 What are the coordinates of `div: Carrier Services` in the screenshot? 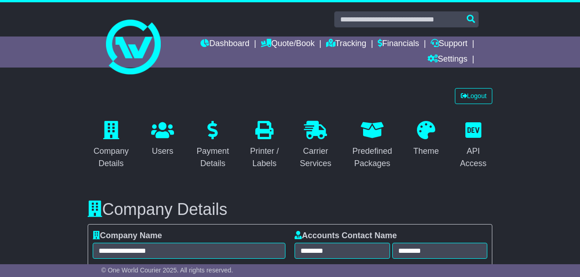 It's located at (316, 158).